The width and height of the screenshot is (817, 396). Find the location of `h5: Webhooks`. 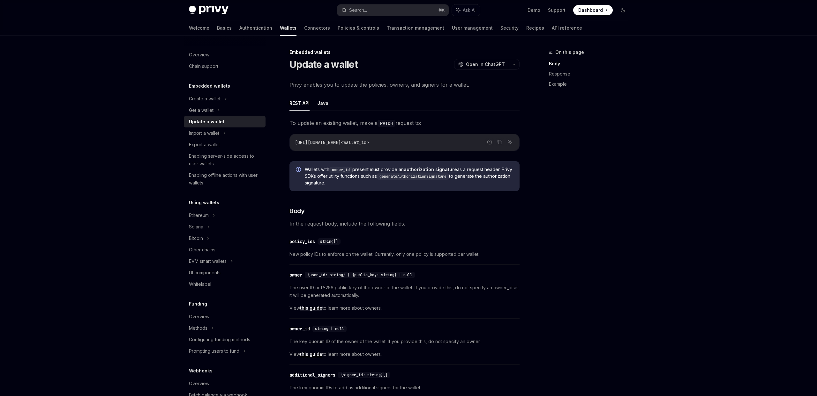

h5: Webhooks is located at coordinates (201, 371).